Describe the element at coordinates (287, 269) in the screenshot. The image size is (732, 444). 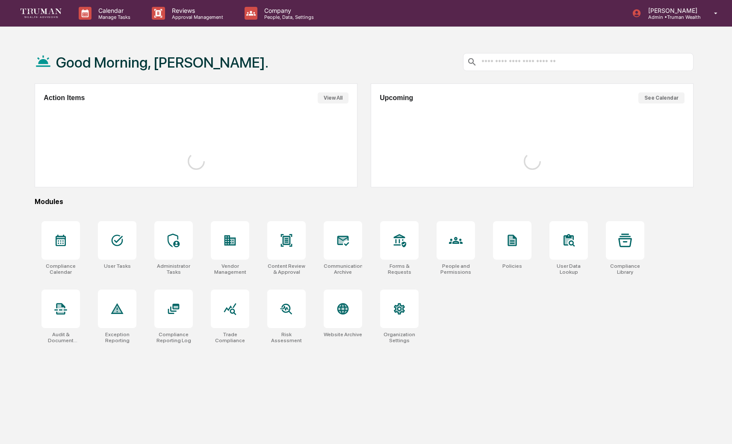
I see `div: Content Review & Approval` at that location.